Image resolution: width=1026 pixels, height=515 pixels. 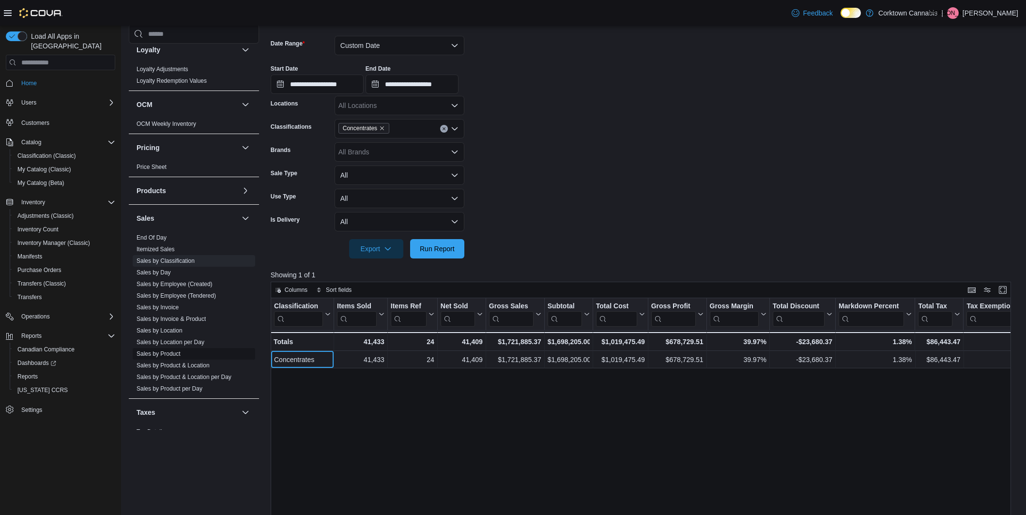 I want to click on a: Transfers (Classic), so click(x=42, y=284).